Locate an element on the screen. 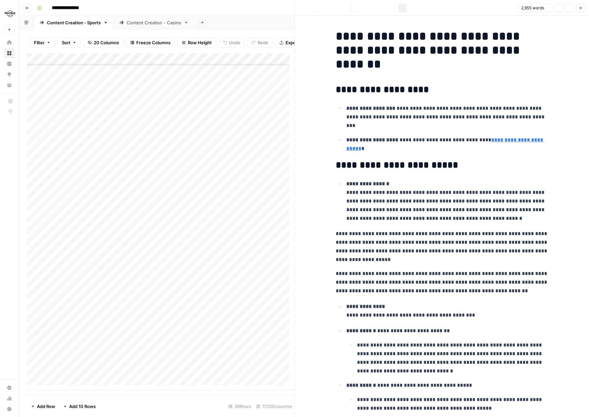 The height and width of the screenshot is (417, 589). div: 39 Rows is located at coordinates (240, 406).